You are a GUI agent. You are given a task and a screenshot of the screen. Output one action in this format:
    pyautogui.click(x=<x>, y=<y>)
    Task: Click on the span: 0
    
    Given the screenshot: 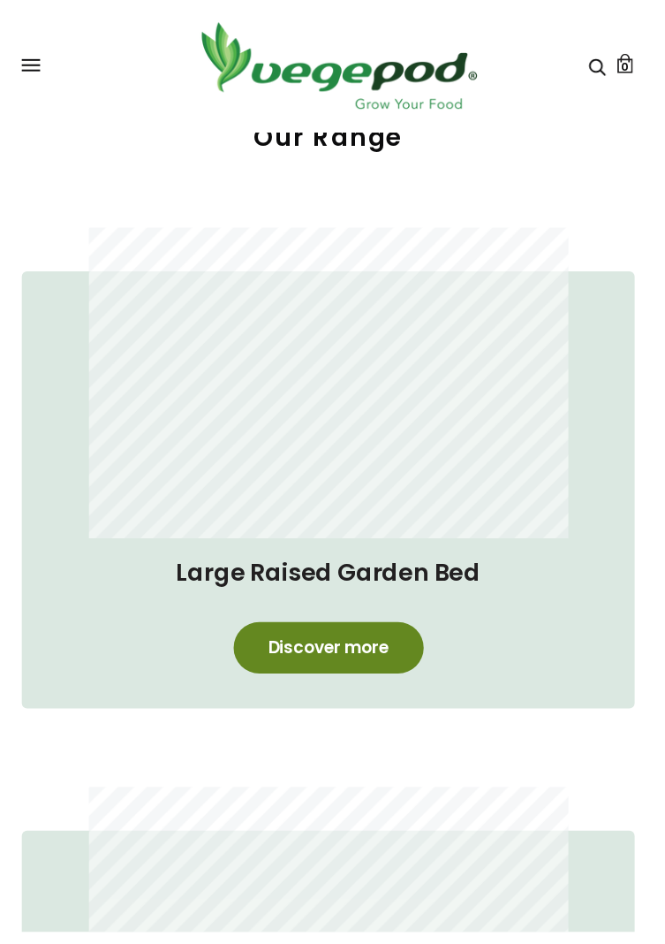 What is the action you would take?
    pyautogui.click(x=633, y=67)
    